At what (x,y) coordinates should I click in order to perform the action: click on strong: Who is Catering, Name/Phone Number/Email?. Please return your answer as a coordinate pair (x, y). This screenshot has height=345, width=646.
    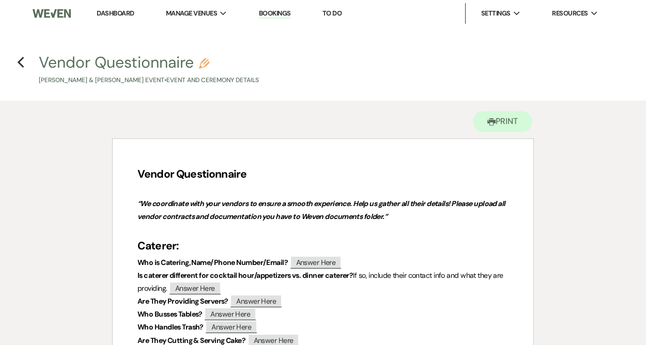
    Looking at the image, I should click on (212, 263).